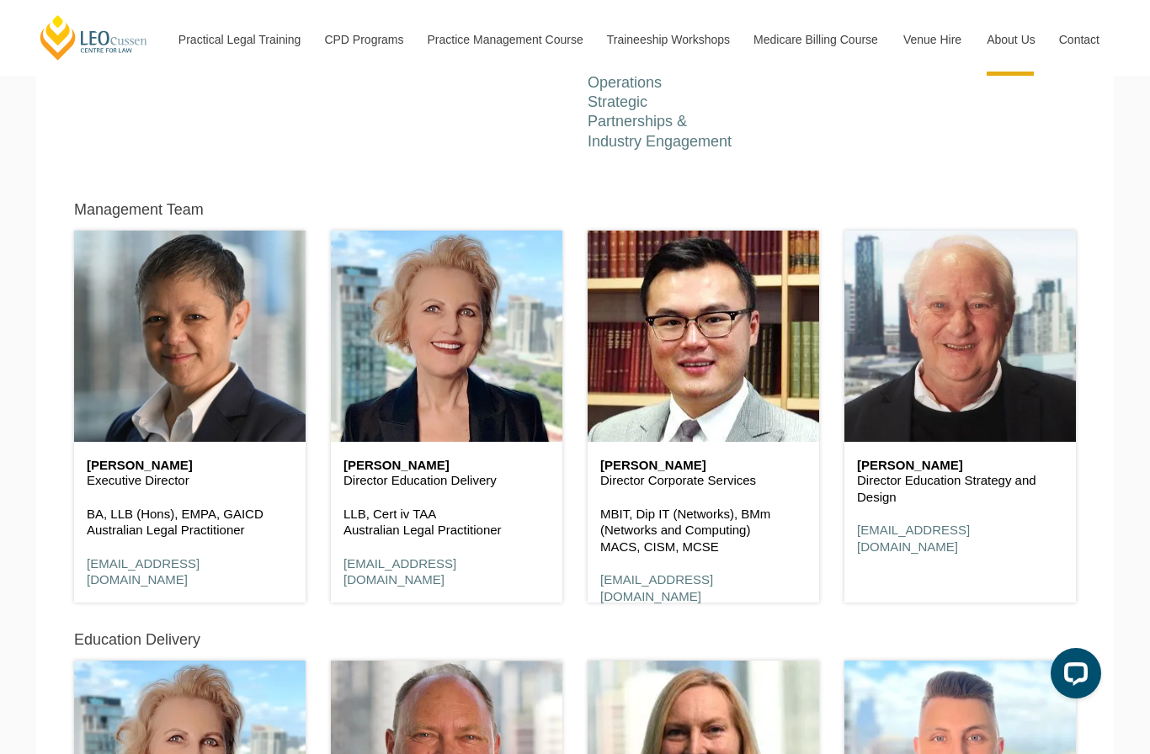  What do you see at coordinates (189, 481) in the screenshot?
I see `p: Executive Director` at bounding box center [189, 481].